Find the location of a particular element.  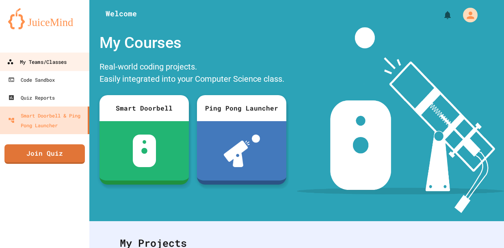

div: My Notifications is located at coordinates (441, 15).